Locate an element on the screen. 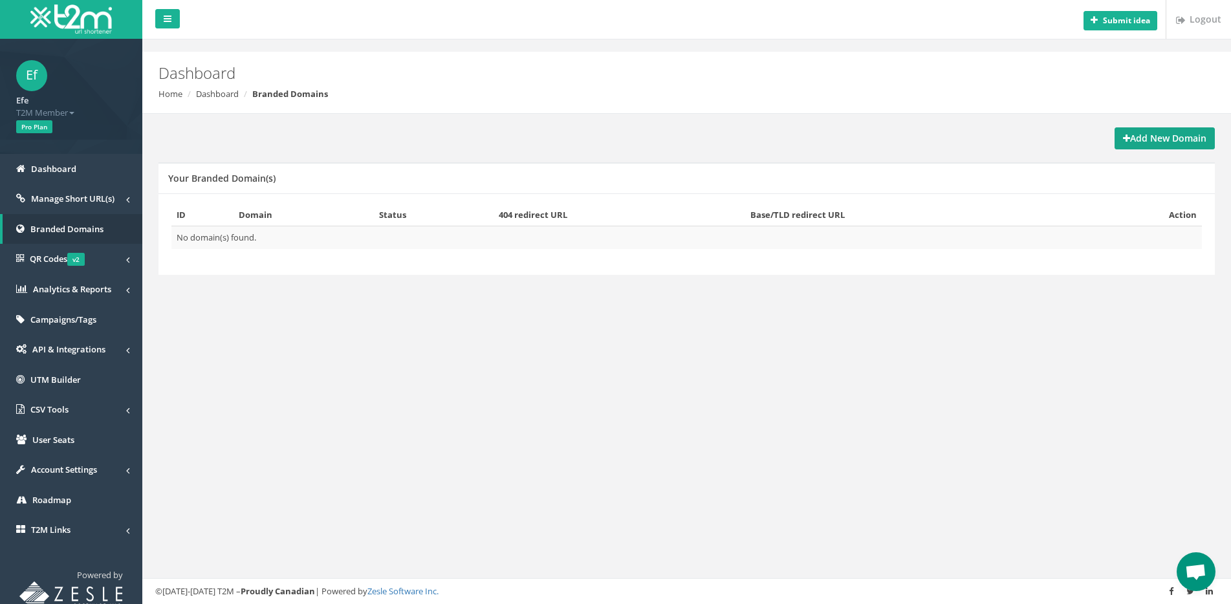 This screenshot has height=604, width=1231. span: Account Settings is located at coordinates (64, 470).